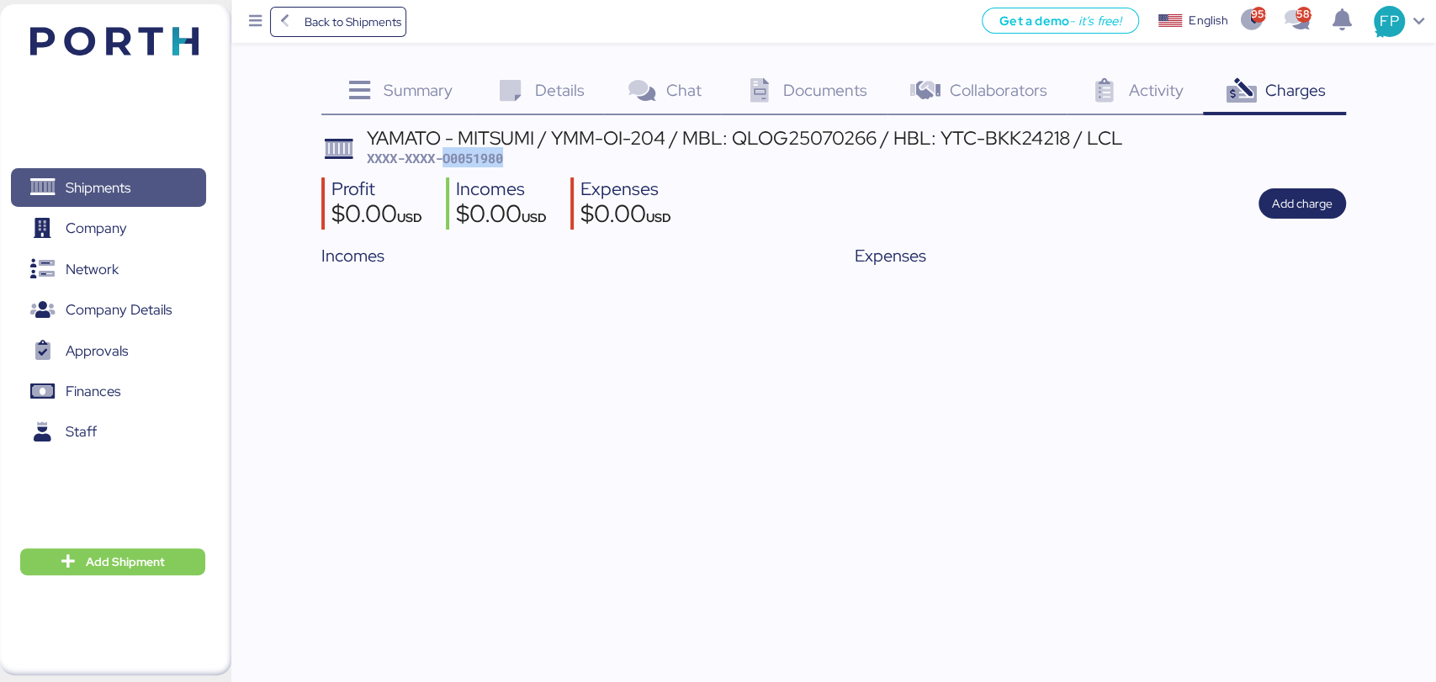 The image size is (1436, 682). I want to click on span: Finances, so click(93, 391).